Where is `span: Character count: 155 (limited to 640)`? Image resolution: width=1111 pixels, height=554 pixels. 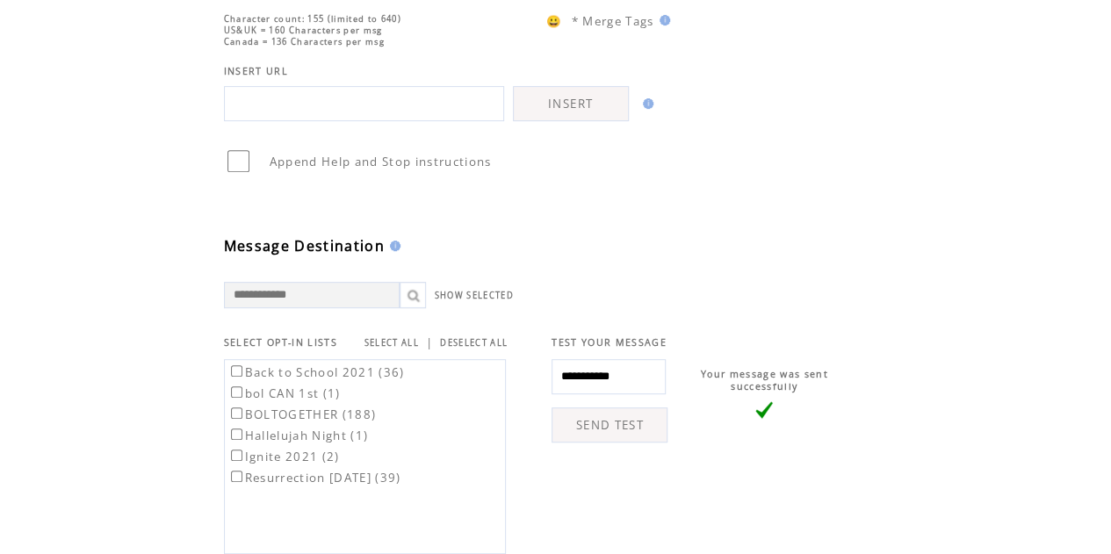 span: Character count: 155 (limited to 640) is located at coordinates (313, 18).